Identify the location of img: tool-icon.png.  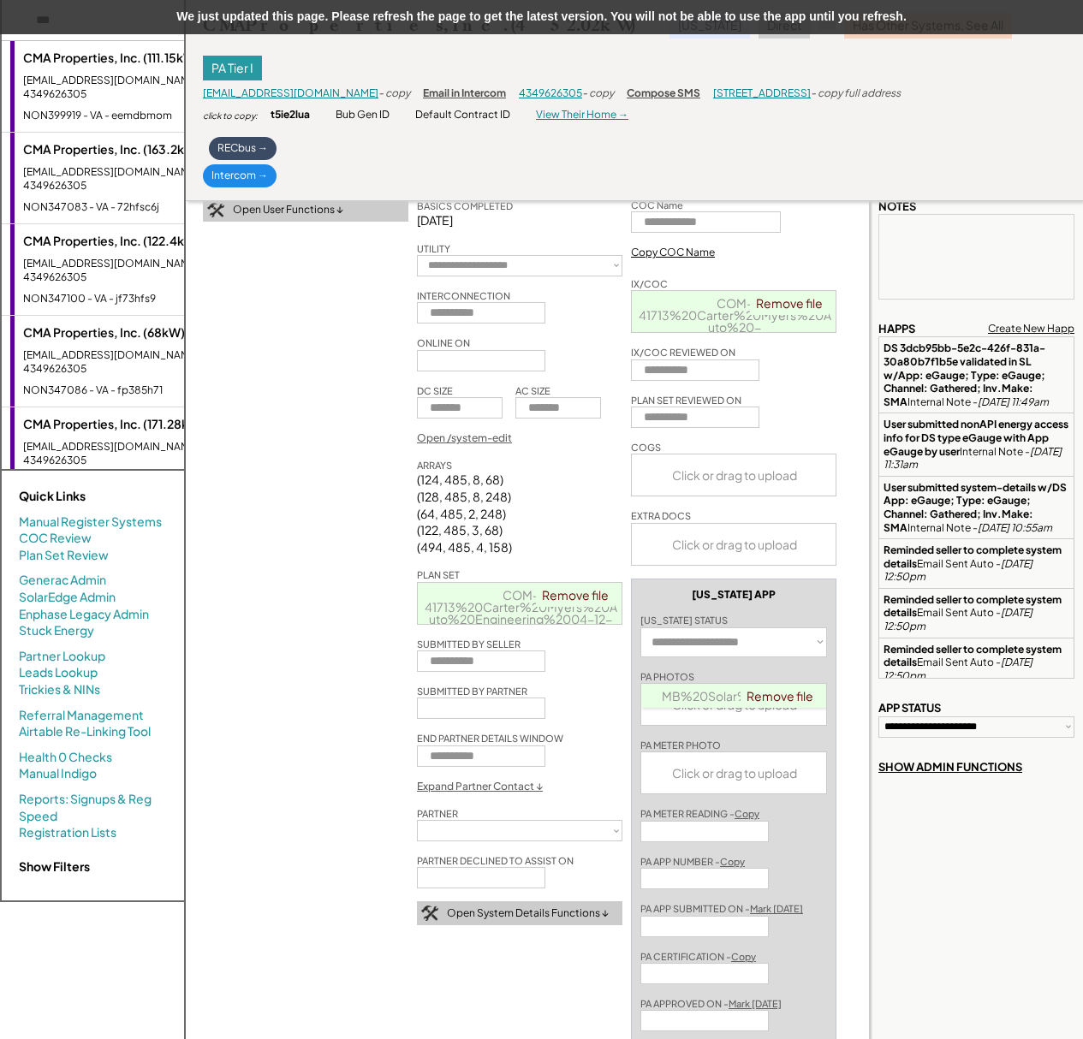
(216, 211).